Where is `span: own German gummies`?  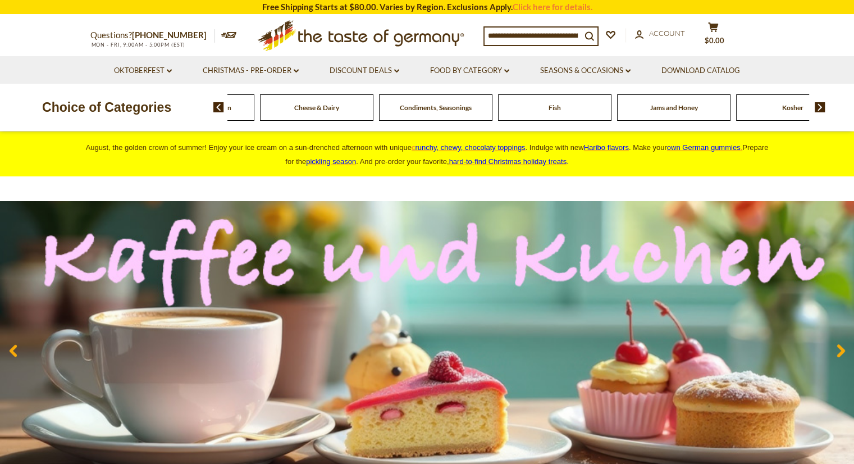 span: own German gummies is located at coordinates (703, 147).